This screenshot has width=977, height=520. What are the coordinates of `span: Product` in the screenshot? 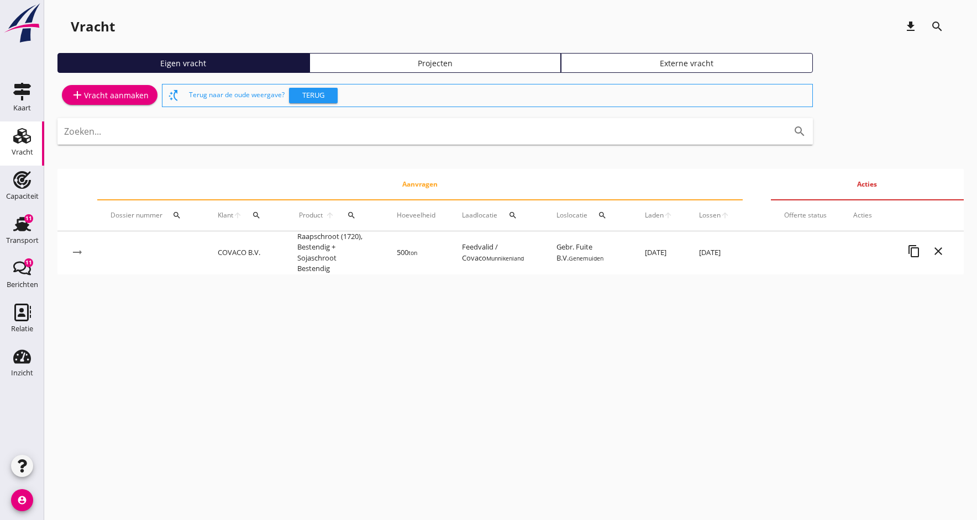 It's located at (310, 215).